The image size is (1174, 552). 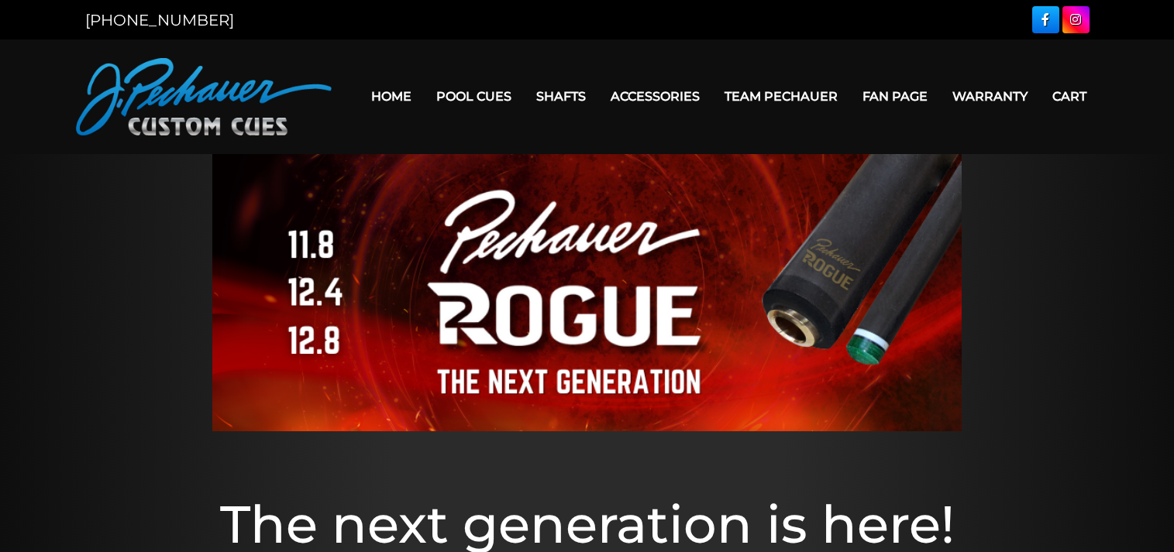 What do you see at coordinates (391, 96) in the screenshot?
I see `a: Home` at bounding box center [391, 96].